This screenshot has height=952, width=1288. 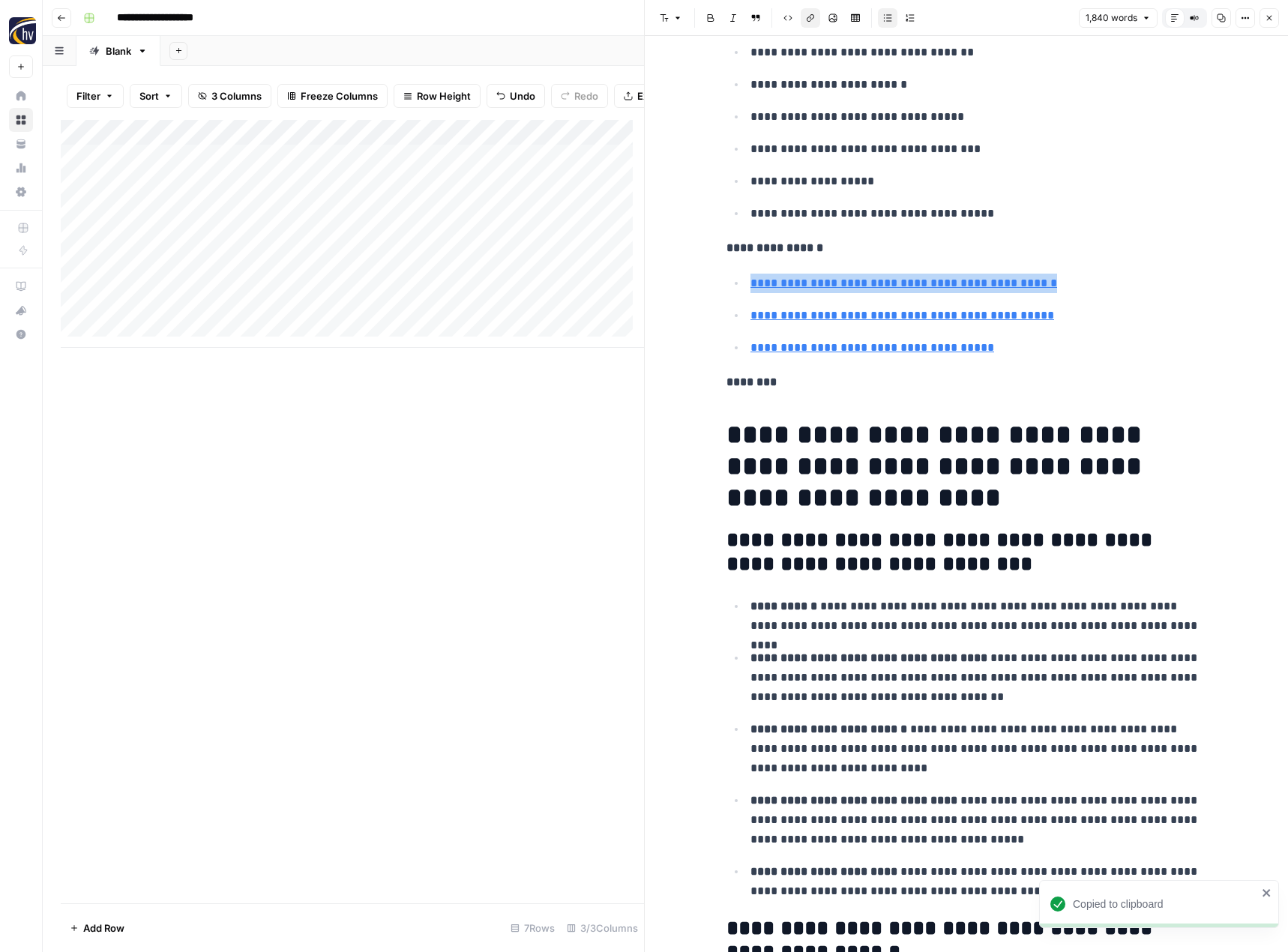 What do you see at coordinates (236, 96) in the screenshot?
I see `span: 3 Columns` at bounding box center [236, 96].